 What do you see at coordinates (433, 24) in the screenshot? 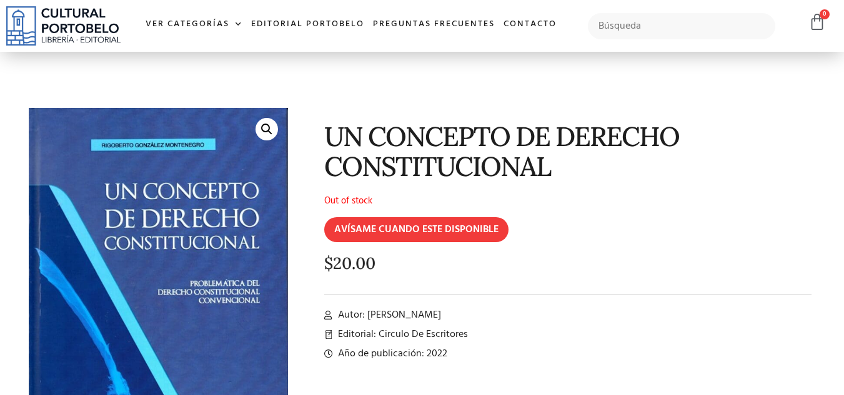
I see `a: Preguntas frecuentes` at bounding box center [433, 24].